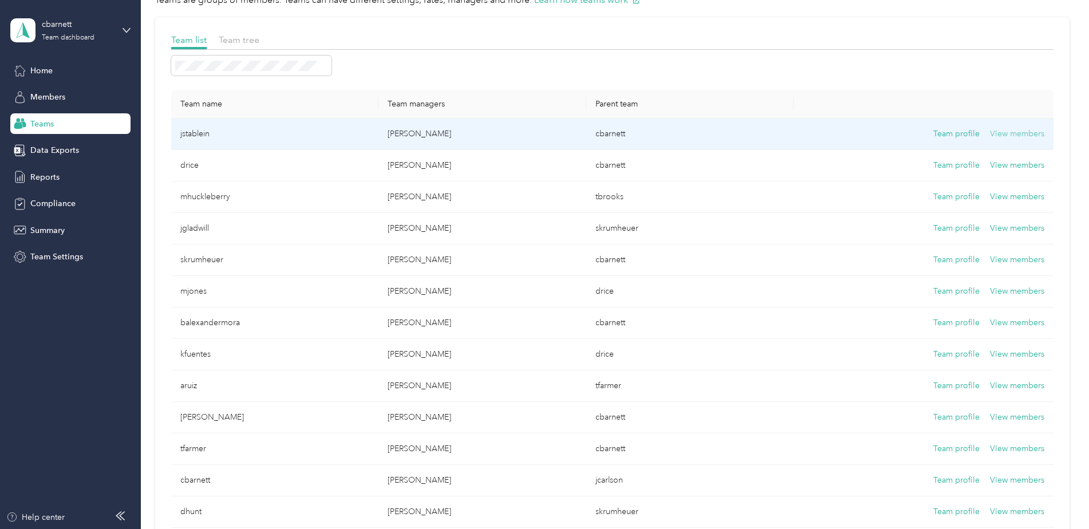 Image resolution: width=1089 pixels, height=529 pixels. Describe the element at coordinates (482, 104) in the screenshot. I see `th: Team managers` at that location.